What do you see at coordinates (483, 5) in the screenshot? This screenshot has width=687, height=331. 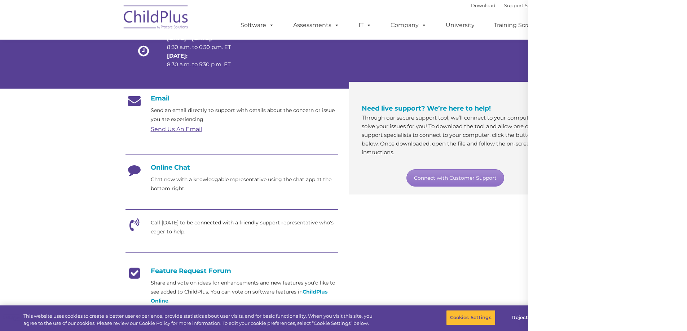 I see `a: Download` at bounding box center [483, 5].